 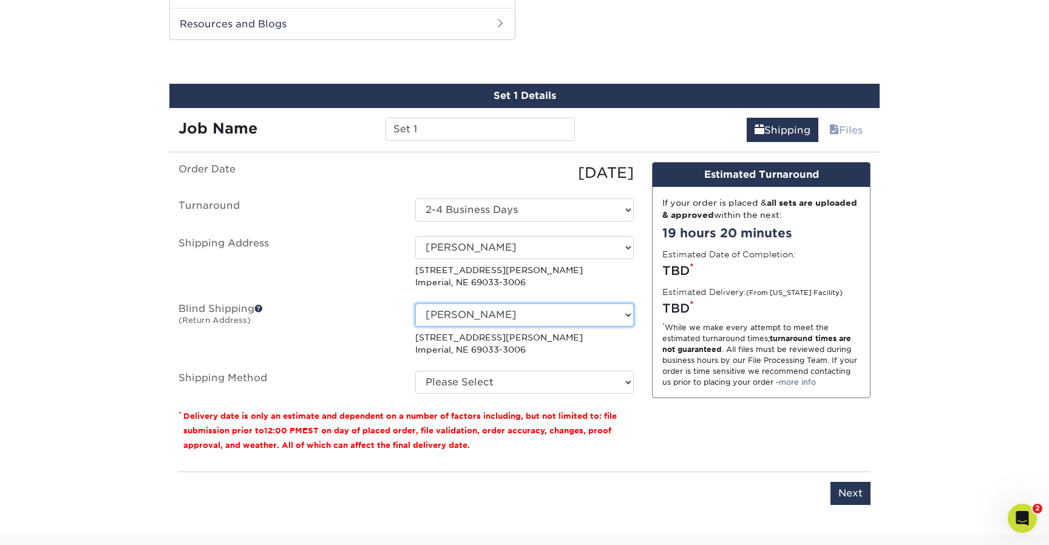 I want to click on label: Estimated Date of Completion:, so click(x=729, y=254).